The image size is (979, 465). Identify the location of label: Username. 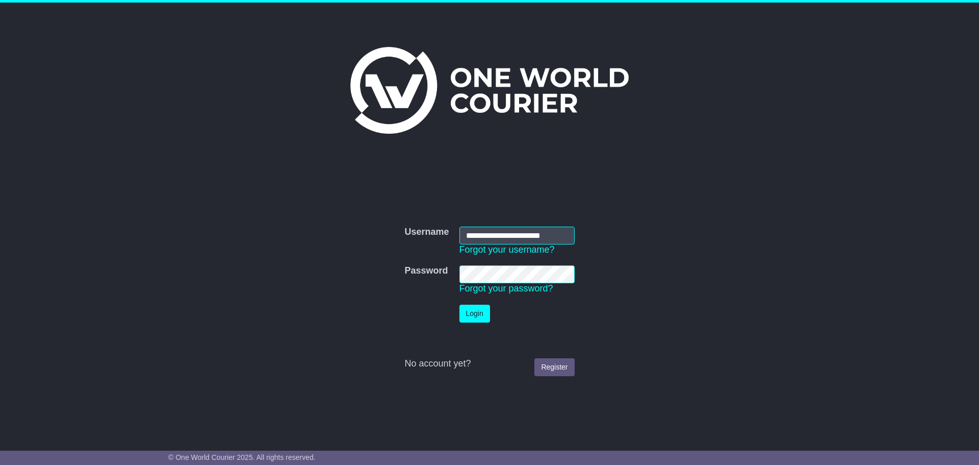
(426, 232).